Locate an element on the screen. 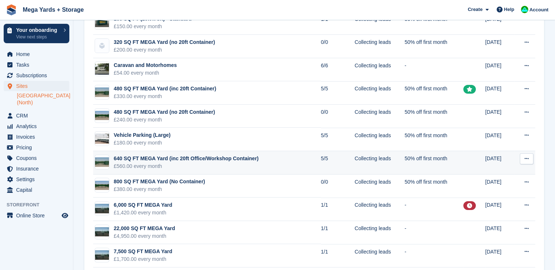 This screenshot has height=270, width=555. span: Analytics is located at coordinates (38, 126).